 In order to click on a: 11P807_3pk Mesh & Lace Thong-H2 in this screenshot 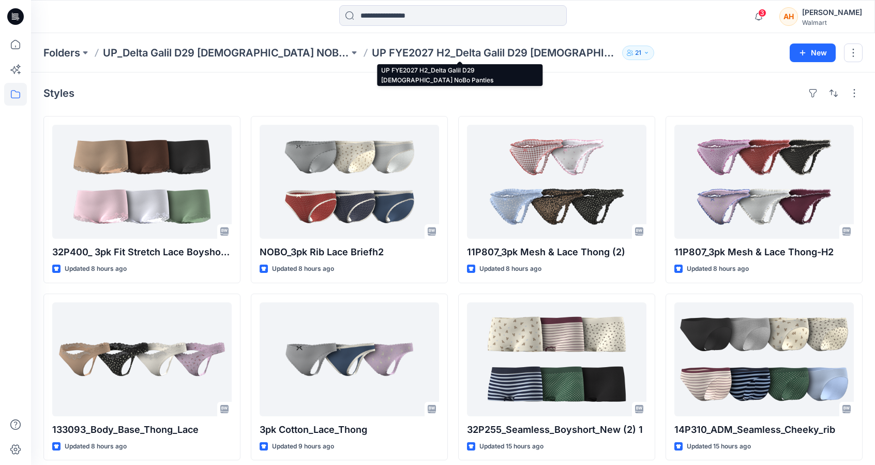, I will do `click(764, 182)`.